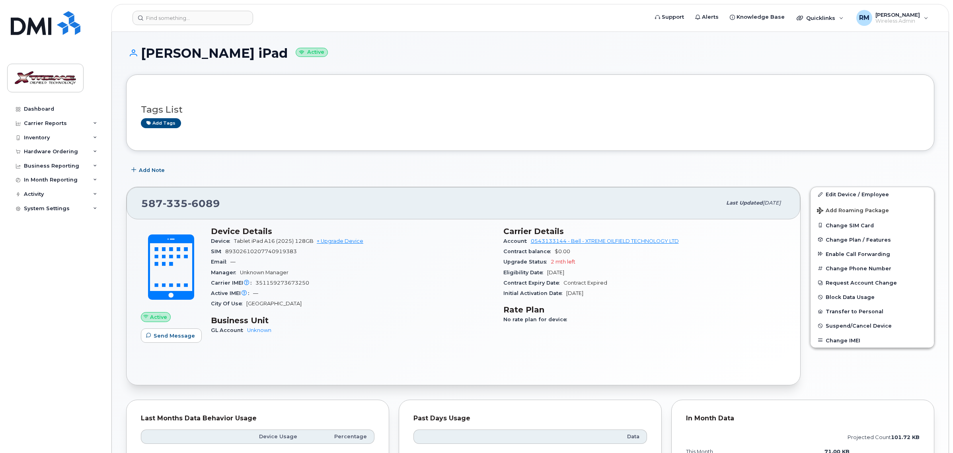 This screenshot has height=453, width=953. I want to click on button: Send Message, so click(171, 335).